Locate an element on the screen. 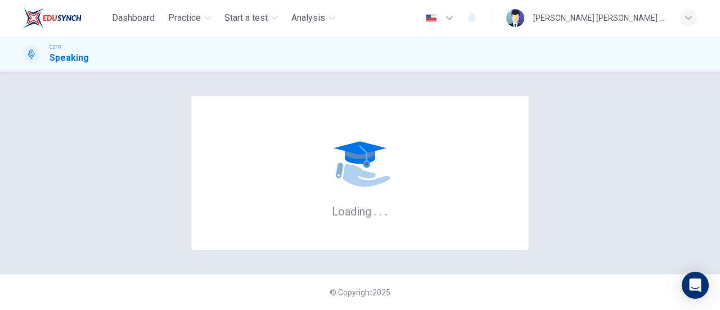 The image size is (720, 310). button: Practice is located at coordinates (190, 18).